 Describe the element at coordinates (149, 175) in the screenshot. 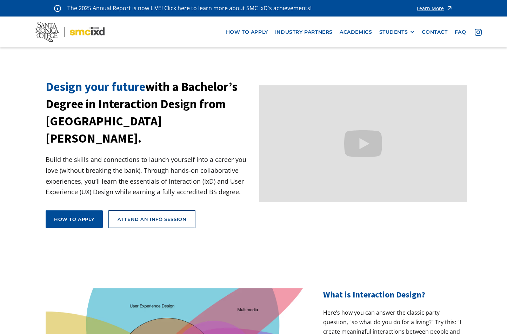

I see `p: Build the skills and connections to launch yourself into a career you love (without breaking the ...` at that location.